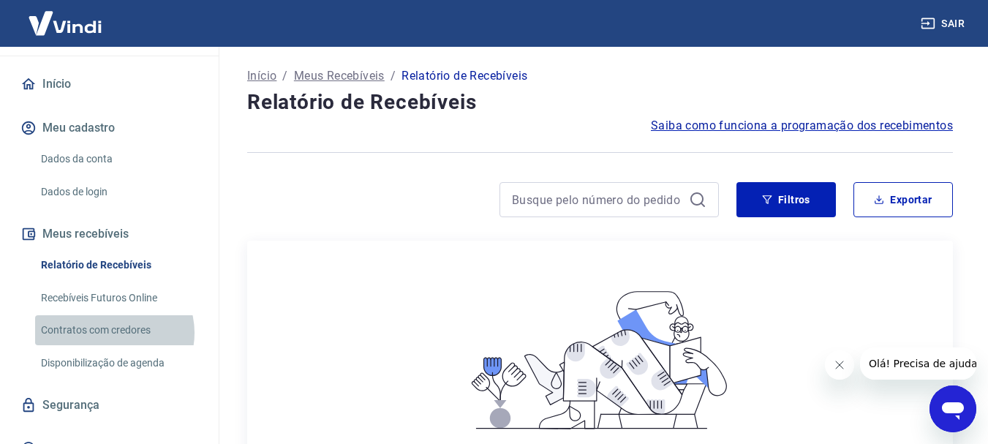 The height and width of the screenshot is (444, 988). I want to click on button: Exportar, so click(903, 200).